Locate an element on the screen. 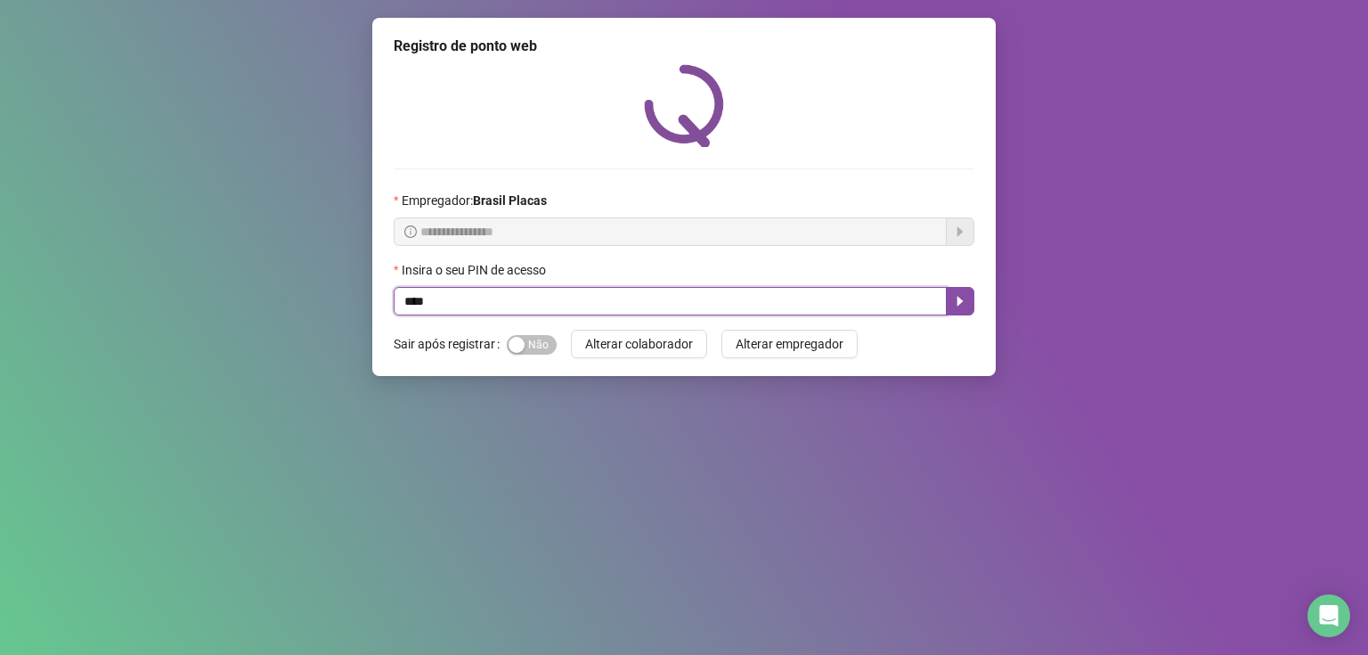 This screenshot has width=1368, height=655. span: caret-right is located at coordinates (960, 301).